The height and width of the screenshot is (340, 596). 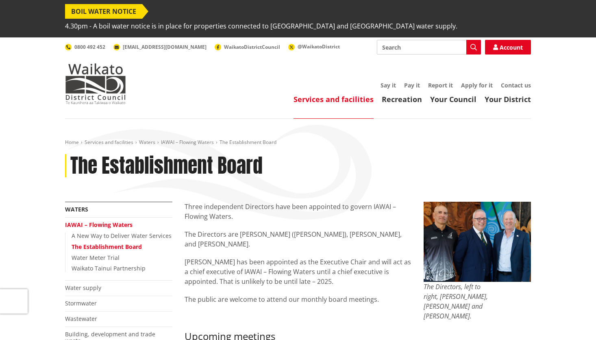 I want to click on p: The public are welcome to attend our monthly board meetings., so click(x=298, y=299).